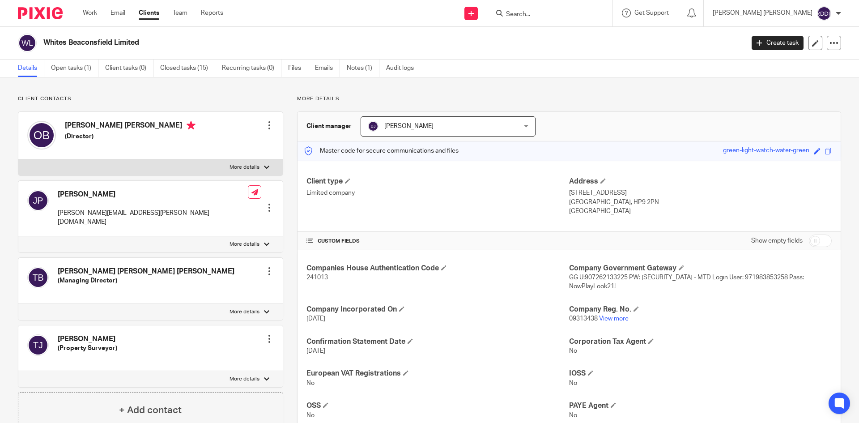  What do you see at coordinates (146, 280) in the screenshot?
I see `h5: (Managing Director)` at bounding box center [146, 280].